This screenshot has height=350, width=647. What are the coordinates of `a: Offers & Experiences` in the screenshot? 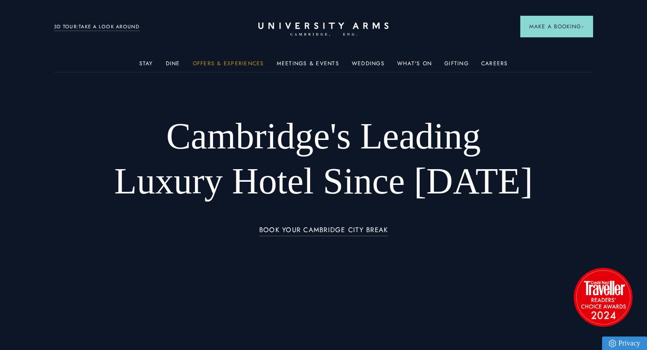 It's located at (228, 66).